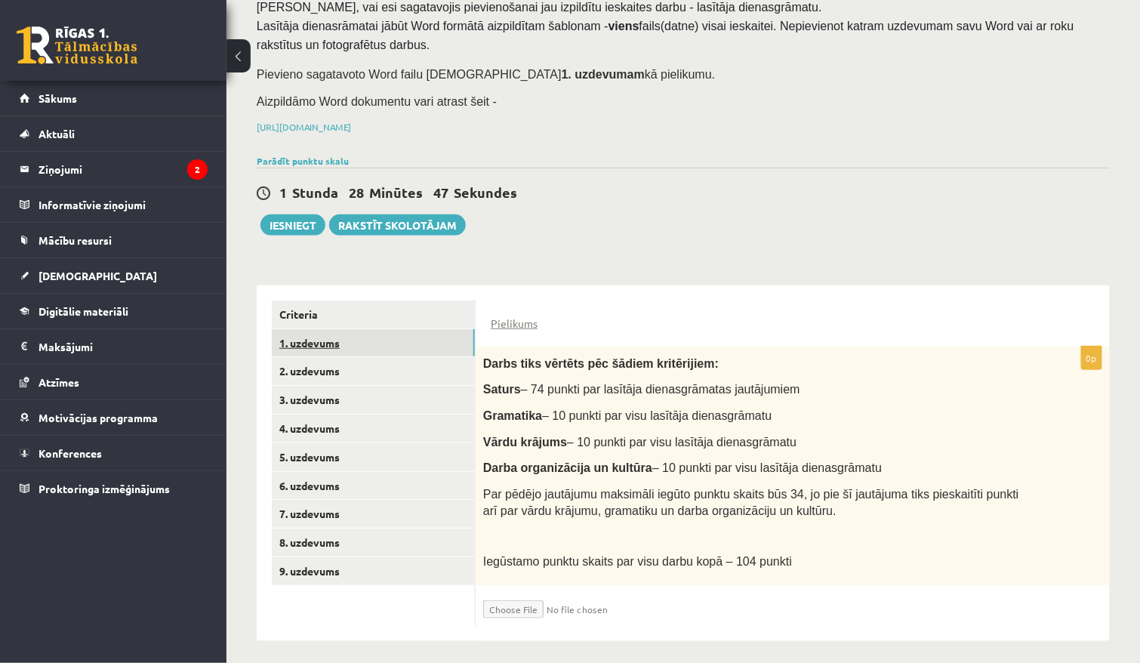 The width and height of the screenshot is (1140, 663). What do you see at coordinates (113, 489) in the screenshot?
I see `a: Proktoringa izmēģinājums` at bounding box center [113, 489].